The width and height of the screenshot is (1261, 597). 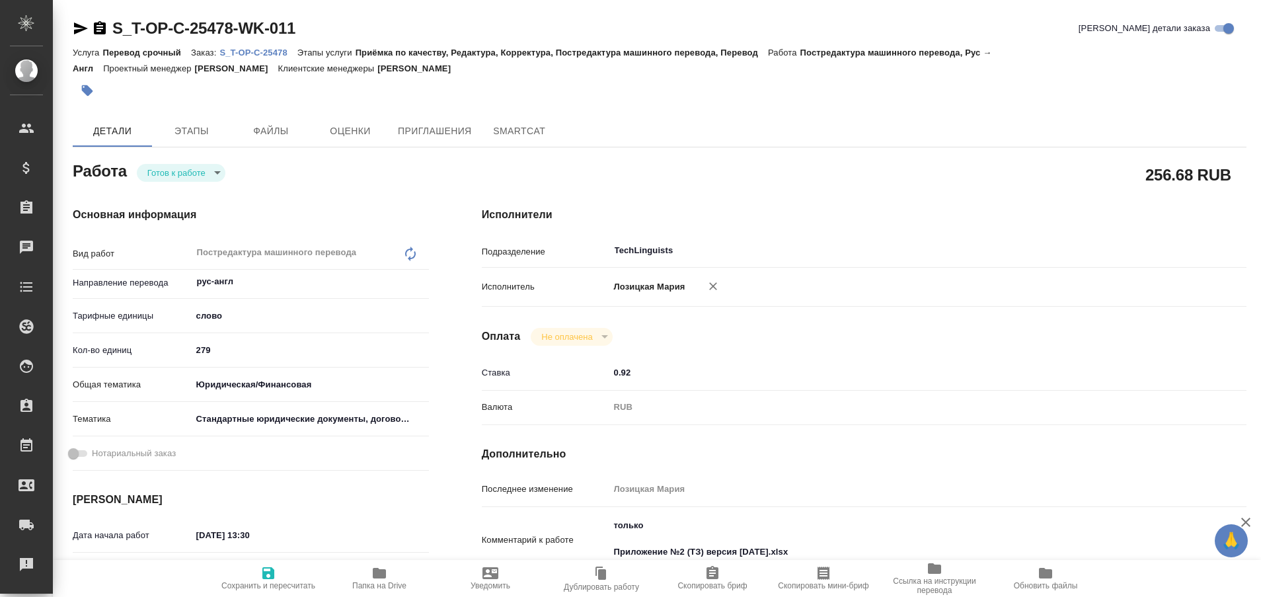 I want to click on span: Детали, so click(x=112, y=131).